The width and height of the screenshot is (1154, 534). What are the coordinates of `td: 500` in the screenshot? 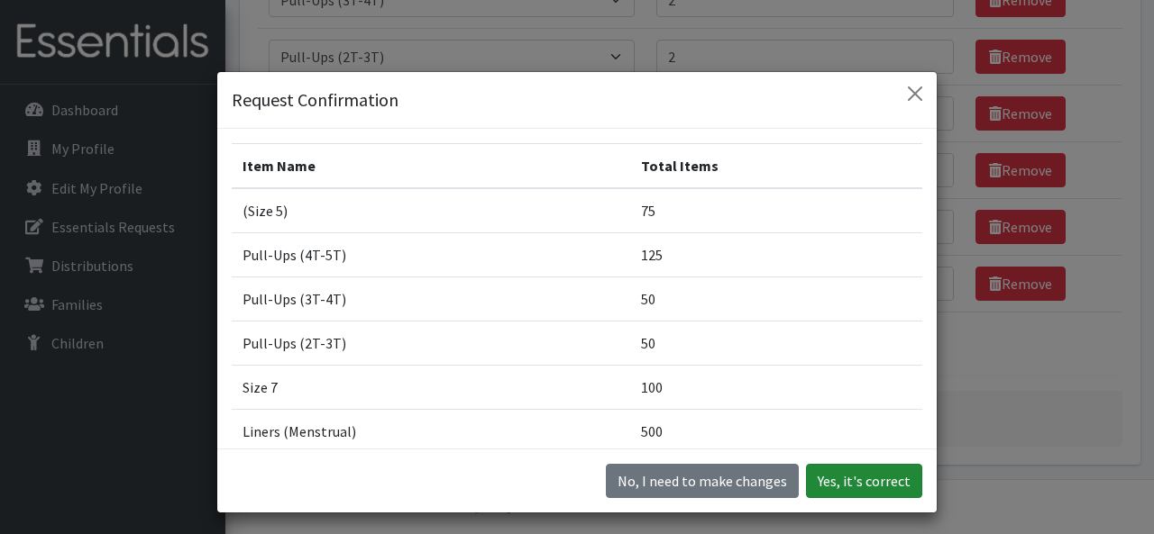 It's located at (776, 431).